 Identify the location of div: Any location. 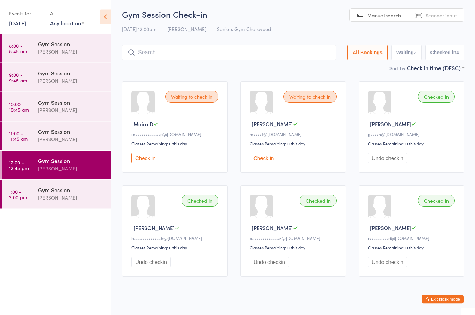
(67, 23).